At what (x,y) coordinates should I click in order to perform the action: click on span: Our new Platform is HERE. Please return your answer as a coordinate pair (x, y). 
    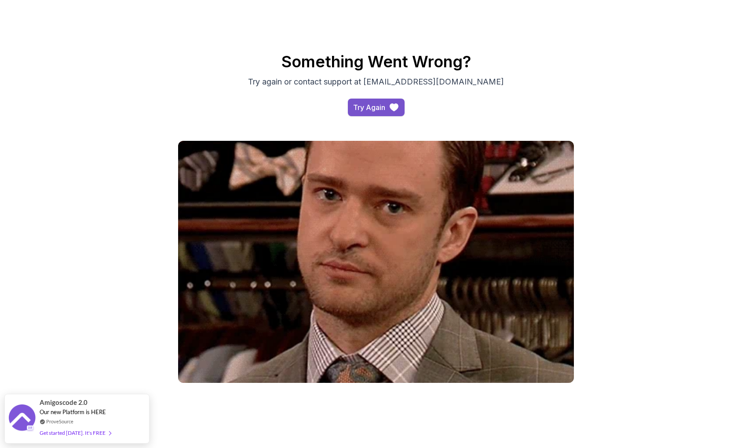
    Looking at the image, I should click on (73, 412).